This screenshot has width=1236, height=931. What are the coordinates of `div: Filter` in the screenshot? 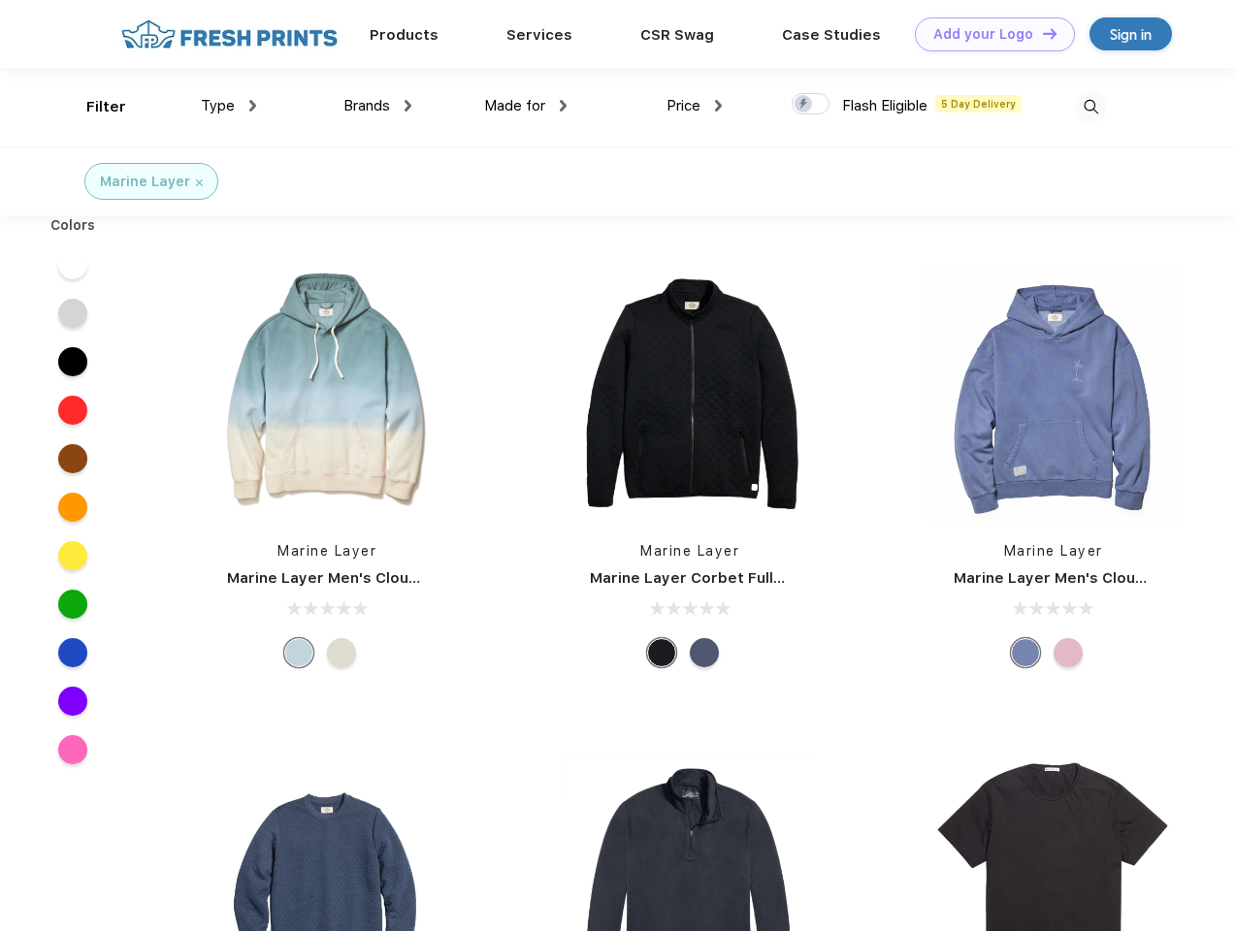 It's located at (106, 107).